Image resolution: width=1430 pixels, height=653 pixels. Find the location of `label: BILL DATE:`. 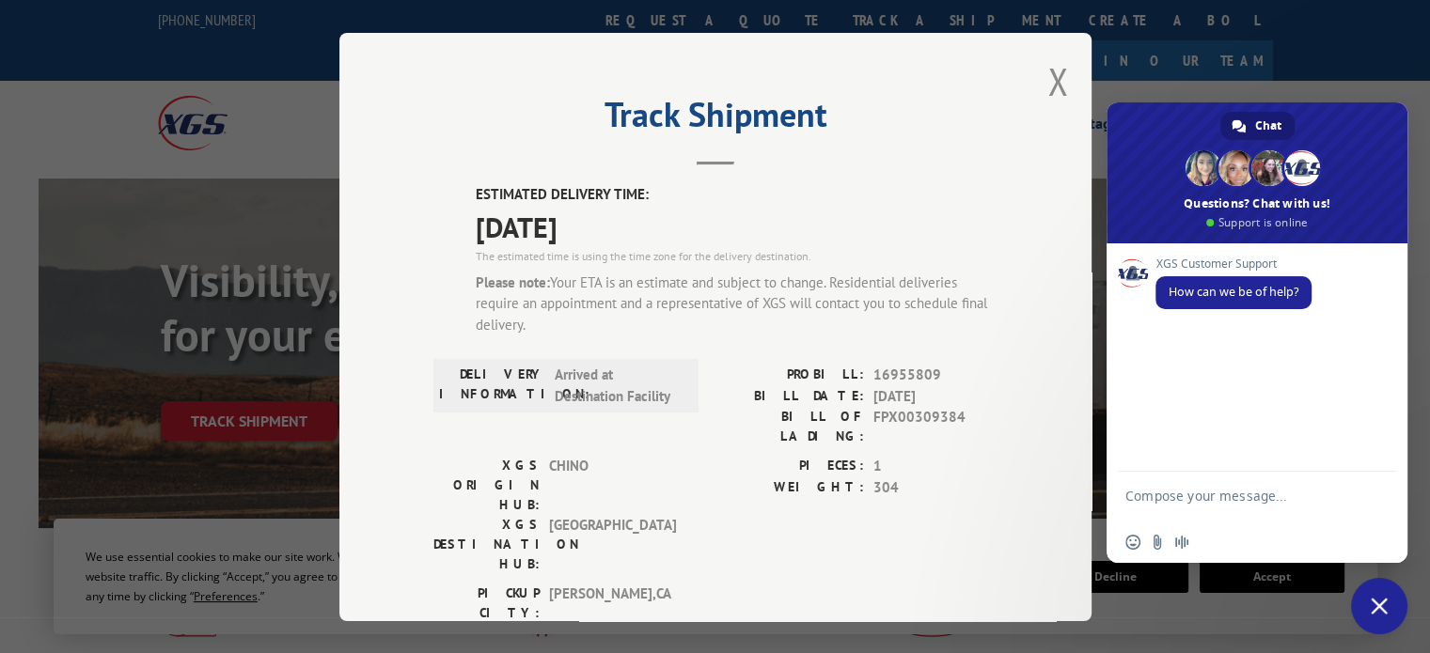

label: BILL DATE: is located at coordinates (790, 396).